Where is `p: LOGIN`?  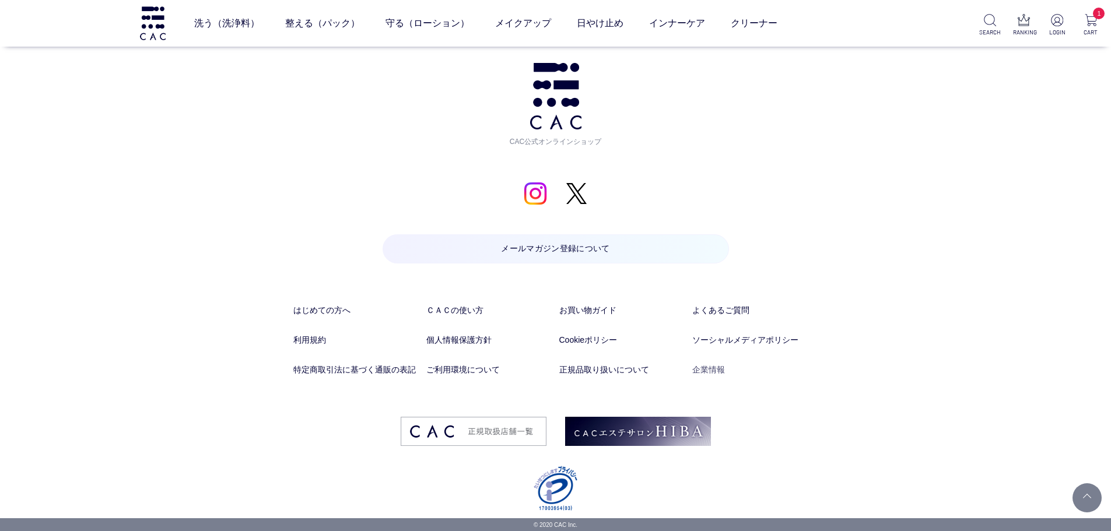 p: LOGIN is located at coordinates (1057, 32).